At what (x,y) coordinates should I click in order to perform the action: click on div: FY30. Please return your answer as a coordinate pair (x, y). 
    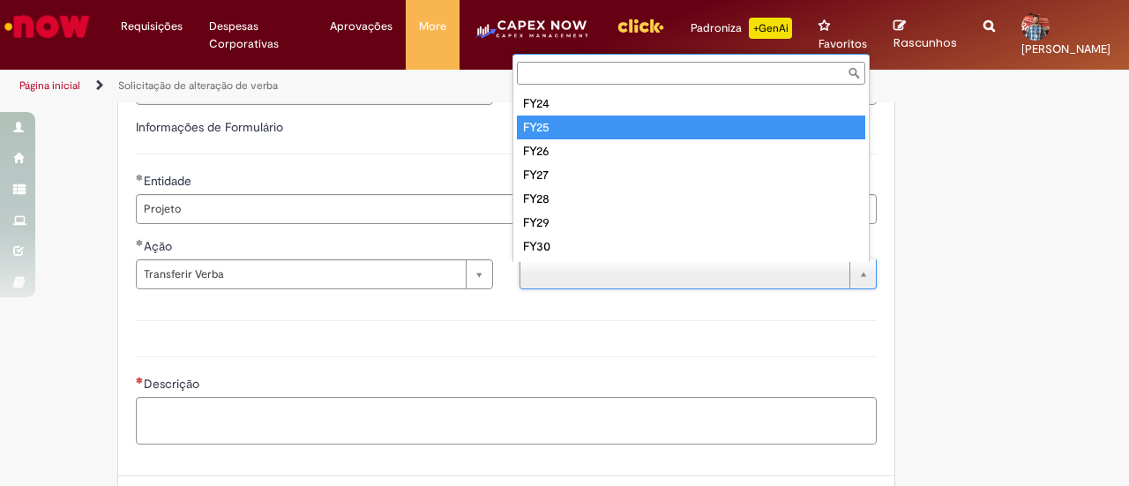
    Looking at the image, I should click on (690, 246).